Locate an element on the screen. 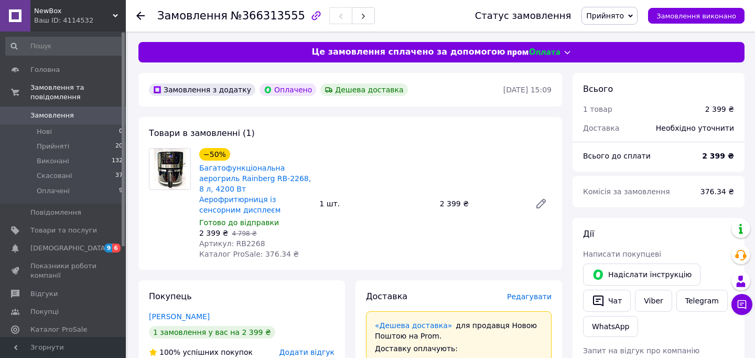 Image resolution: width=755 pixels, height=358 pixels. a: Viber is located at coordinates (654, 301).